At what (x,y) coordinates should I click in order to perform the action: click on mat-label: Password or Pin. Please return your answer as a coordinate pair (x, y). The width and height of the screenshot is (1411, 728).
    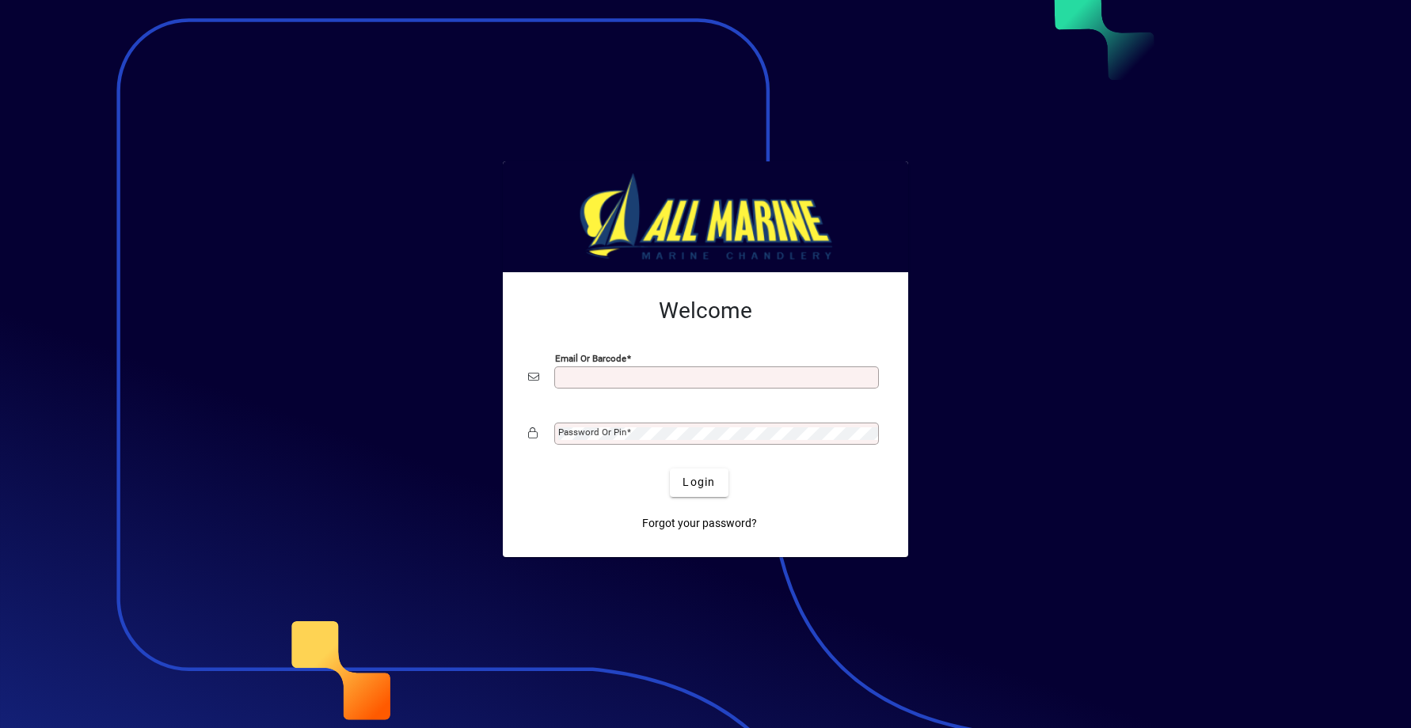
    Looking at the image, I should click on (592, 432).